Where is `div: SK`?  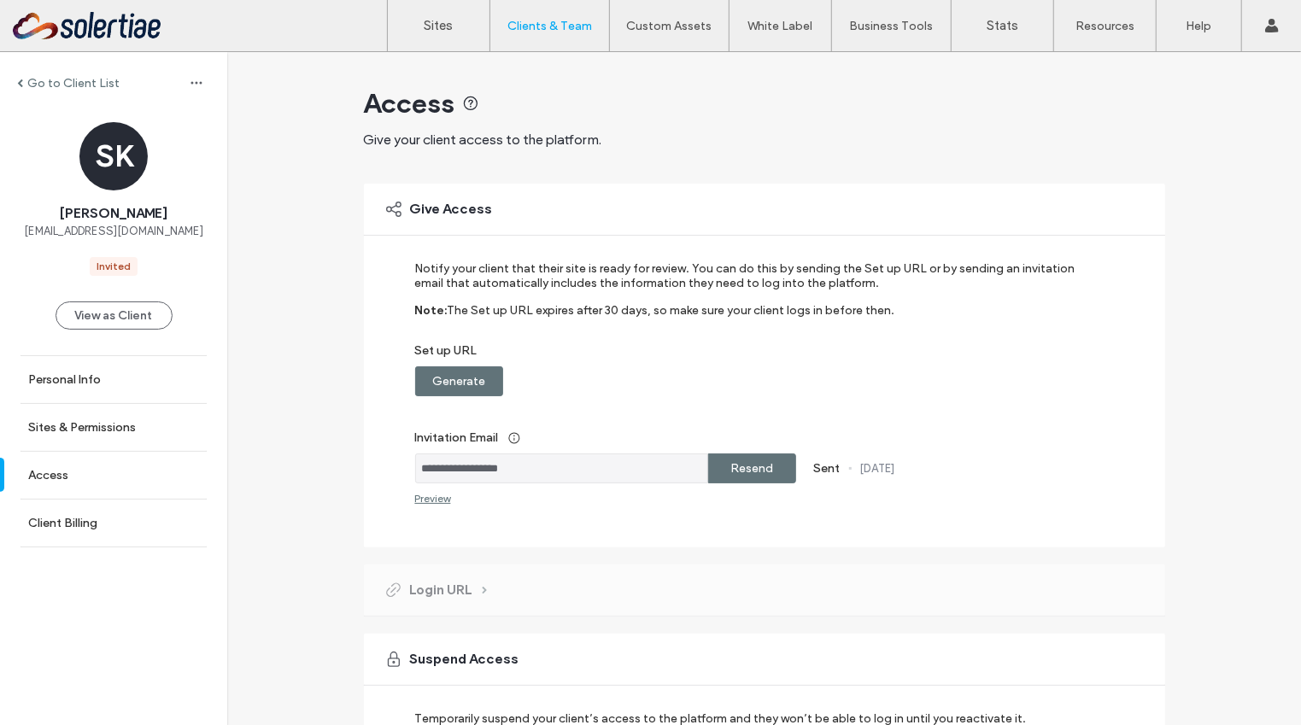 div: SK is located at coordinates (114, 156).